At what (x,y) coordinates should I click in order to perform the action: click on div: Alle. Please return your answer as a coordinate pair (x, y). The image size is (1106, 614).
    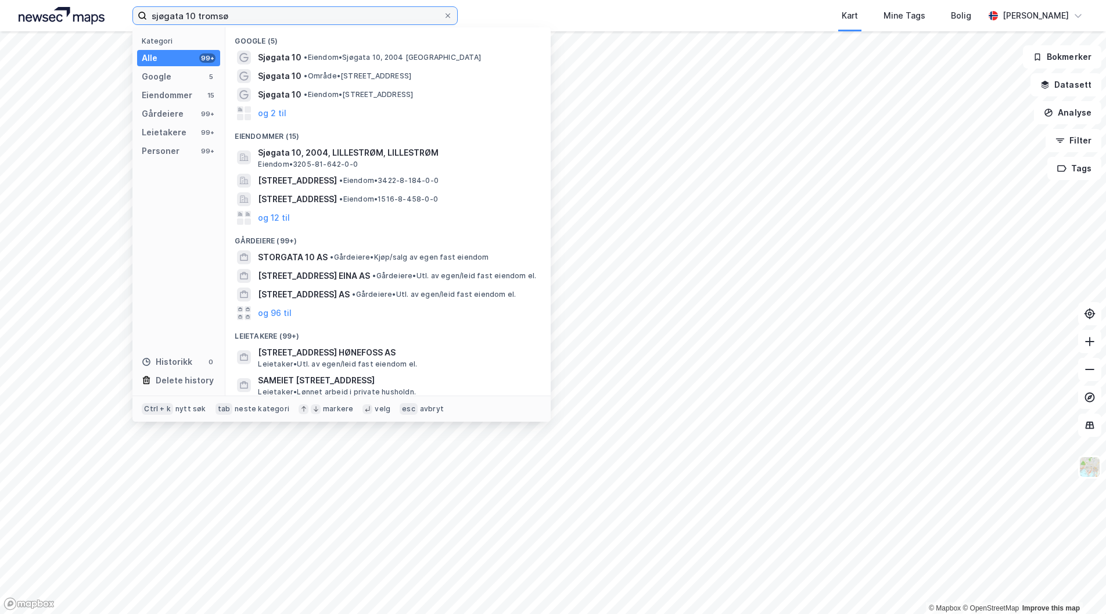
    Looking at the image, I should click on (149, 58).